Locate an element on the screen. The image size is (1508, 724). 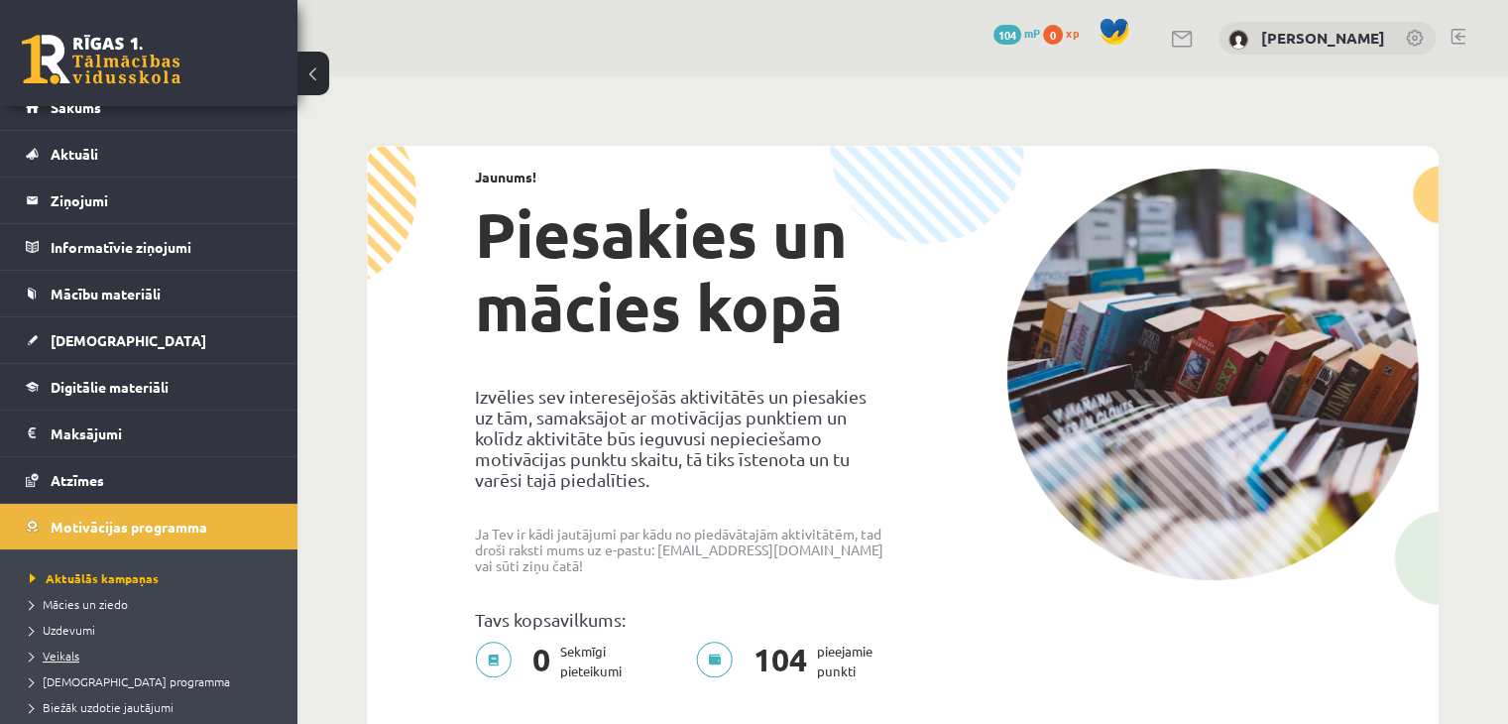
p: Ja Tev ir kādi jautājumi par kādu no piedāvātajām aktivitātēm, tad droši raksti mums uz e-pastu: ... is located at coordinates (681, 549).